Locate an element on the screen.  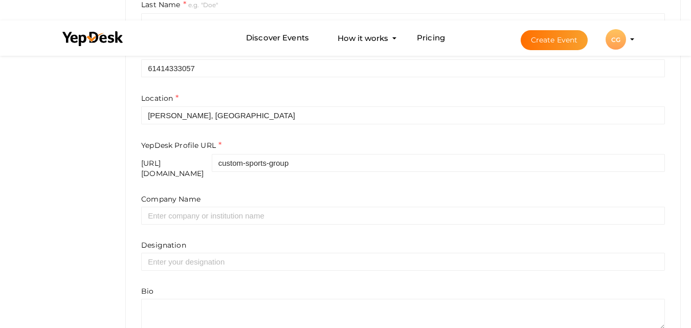
input: Enter your designation is located at coordinates (403, 262).